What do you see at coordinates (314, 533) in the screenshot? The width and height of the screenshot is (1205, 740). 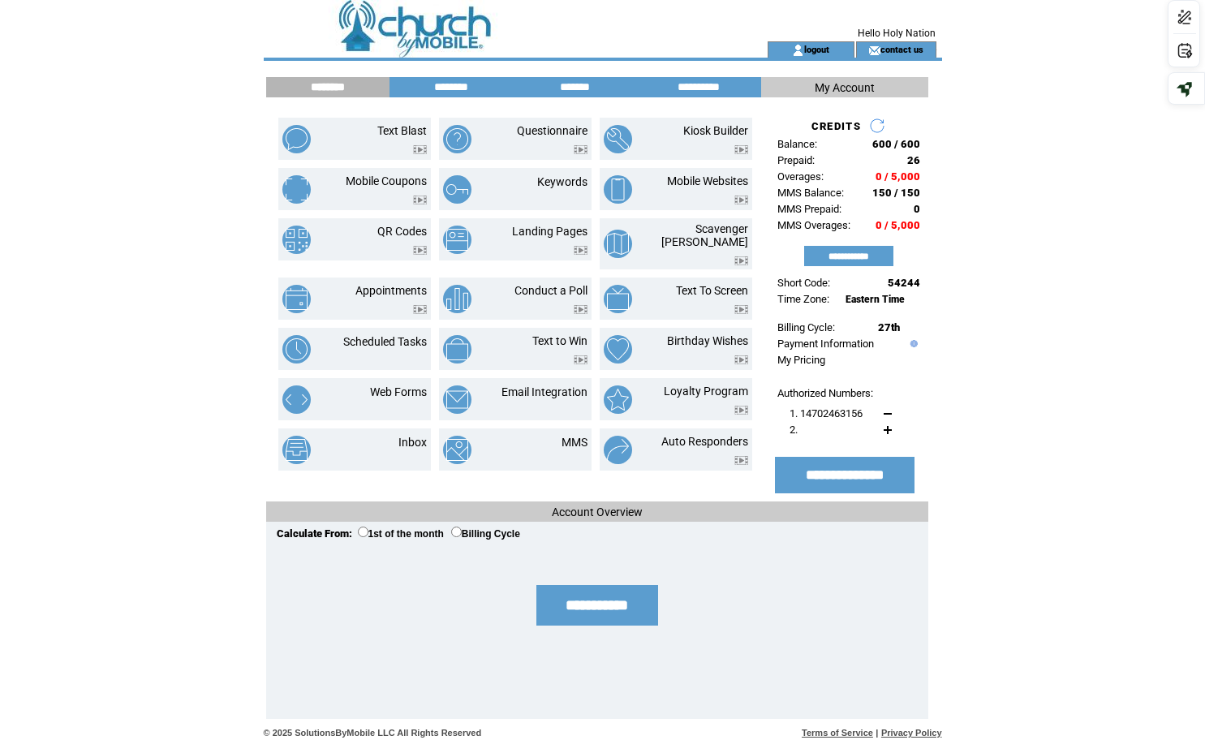 I see `span: Calculate From:` at bounding box center [314, 533].